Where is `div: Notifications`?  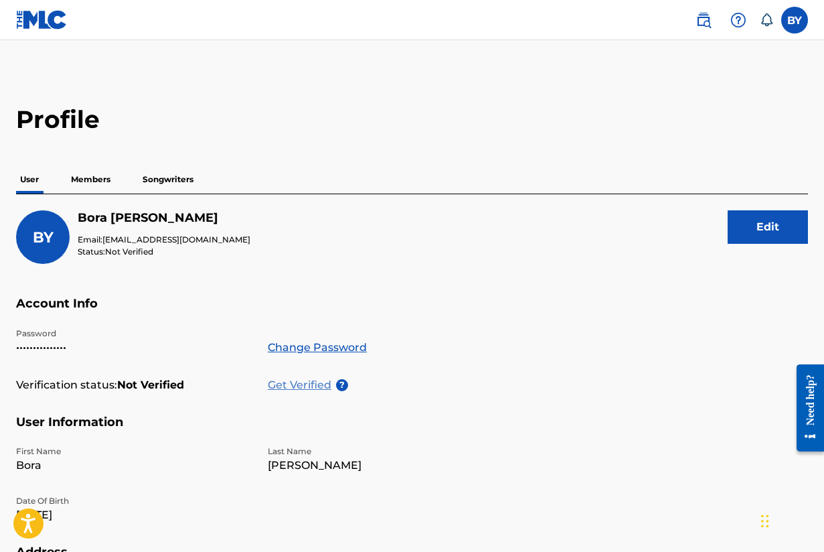 div: Notifications is located at coordinates (767, 20).